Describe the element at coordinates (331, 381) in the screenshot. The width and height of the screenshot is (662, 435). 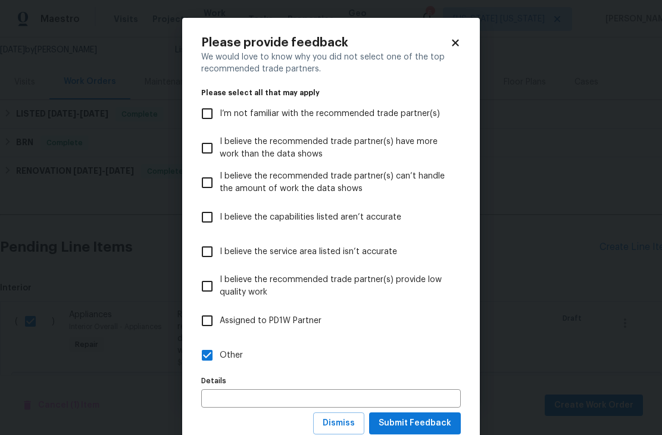
I see `label: Details` at that location.